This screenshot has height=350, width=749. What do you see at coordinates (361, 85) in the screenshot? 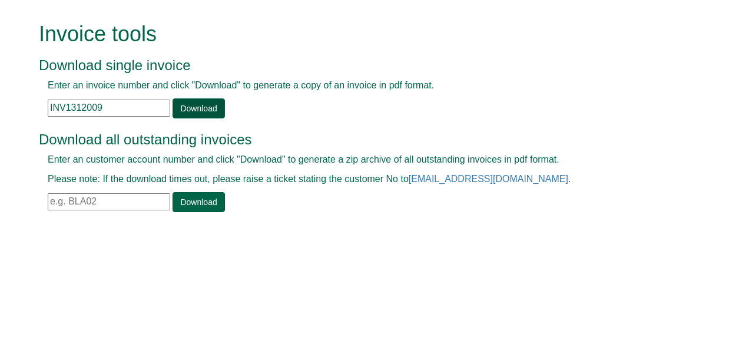
I see `p: Enter an invoice number and click "Download" to generate a copy of an invoice in pdf format.` at bounding box center [361, 85].